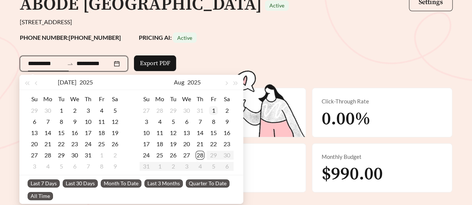  What do you see at coordinates (101, 144) in the screenshot?
I see `td: 2025-07-25` at bounding box center [101, 144].